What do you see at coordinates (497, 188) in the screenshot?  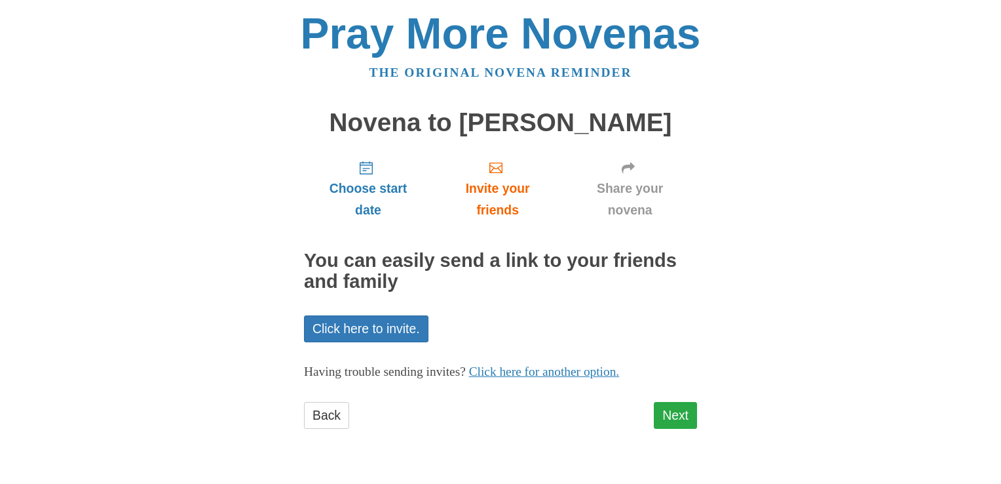 I see `a: Invite your friends` at bounding box center [497, 188].